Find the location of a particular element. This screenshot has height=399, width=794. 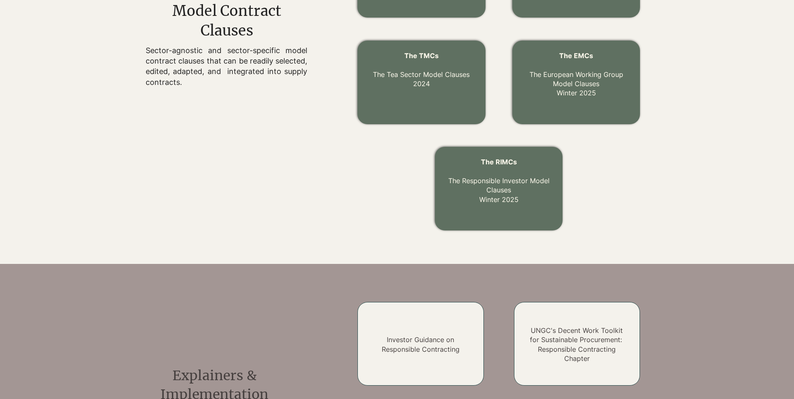

p: Sector-agnostic and sector-specific model contract clauses that can be readily selected, edited, ... is located at coordinates (226, 66).